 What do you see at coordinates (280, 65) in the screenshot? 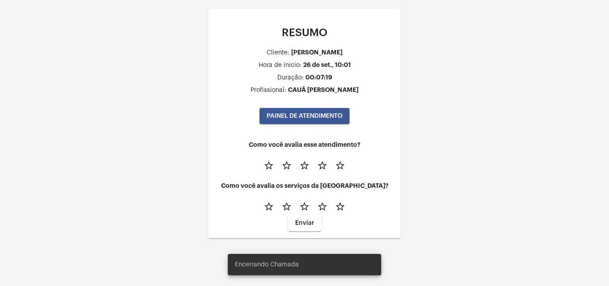
I see `div: Hora de inicio:` at bounding box center [280, 65].